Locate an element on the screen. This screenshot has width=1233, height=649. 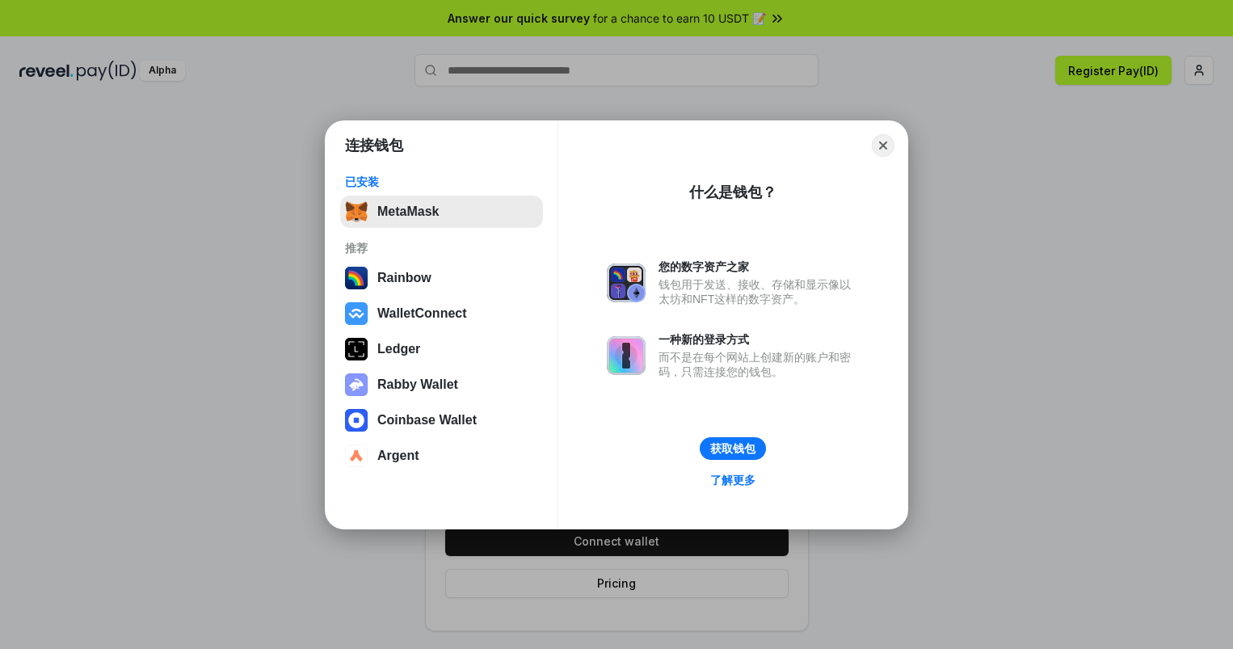
div: 什么是钱包？ is located at coordinates (733, 192).